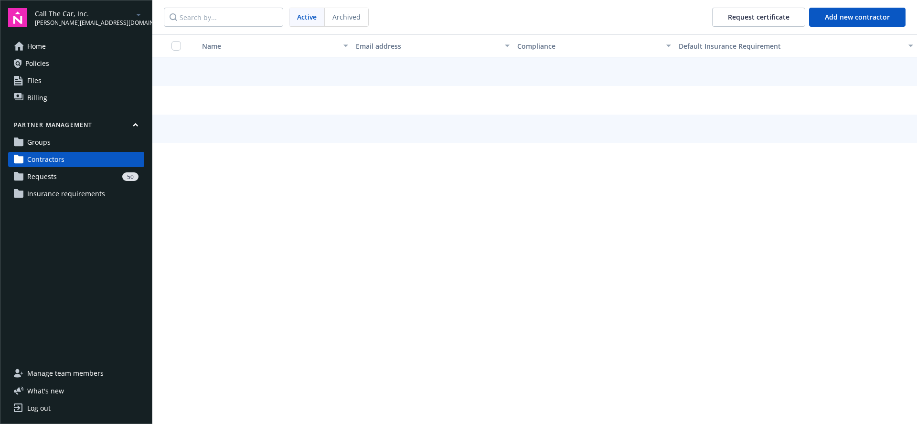 This screenshot has height=424, width=917. Describe the element at coordinates (76, 46) in the screenshot. I see `a: Home` at that location.